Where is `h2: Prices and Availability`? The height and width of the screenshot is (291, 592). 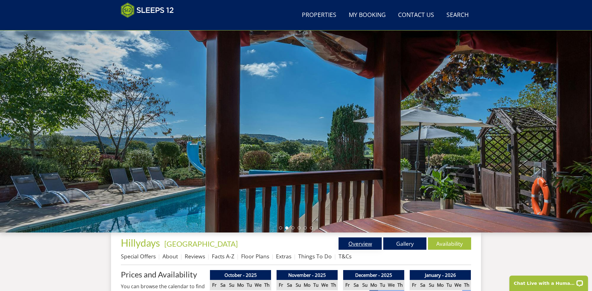
h2: Prices and Availability is located at coordinates (163, 275).